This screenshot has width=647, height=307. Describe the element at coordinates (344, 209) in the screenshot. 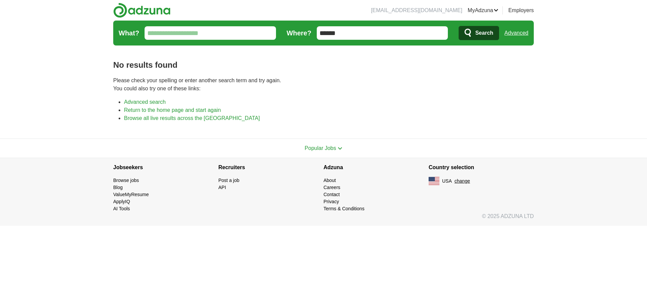

I see `a: Terms & Conditions` at that location.